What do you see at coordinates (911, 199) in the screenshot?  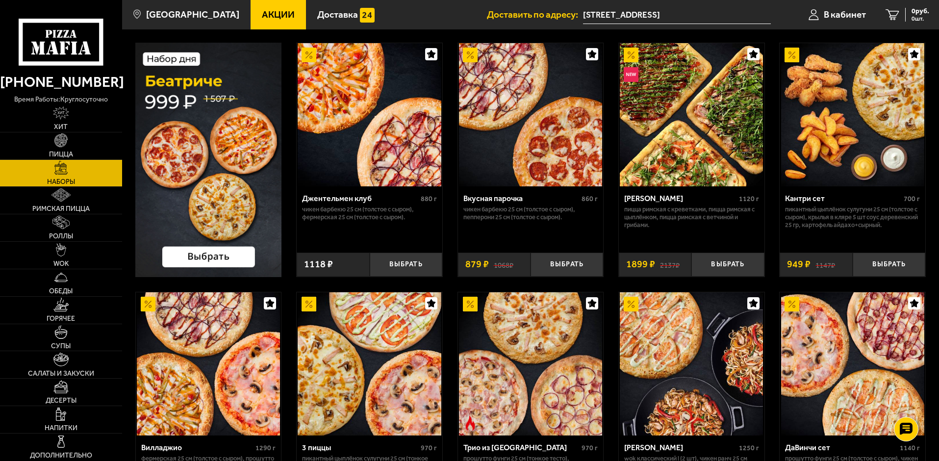 I see `span: 700 г` at bounding box center [911, 199].